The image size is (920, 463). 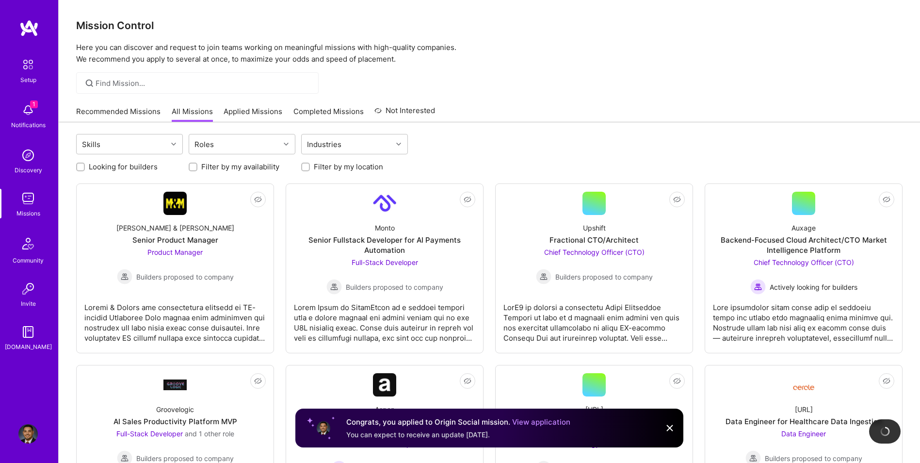 I want to click on a: Applied Missions, so click(x=253, y=114).